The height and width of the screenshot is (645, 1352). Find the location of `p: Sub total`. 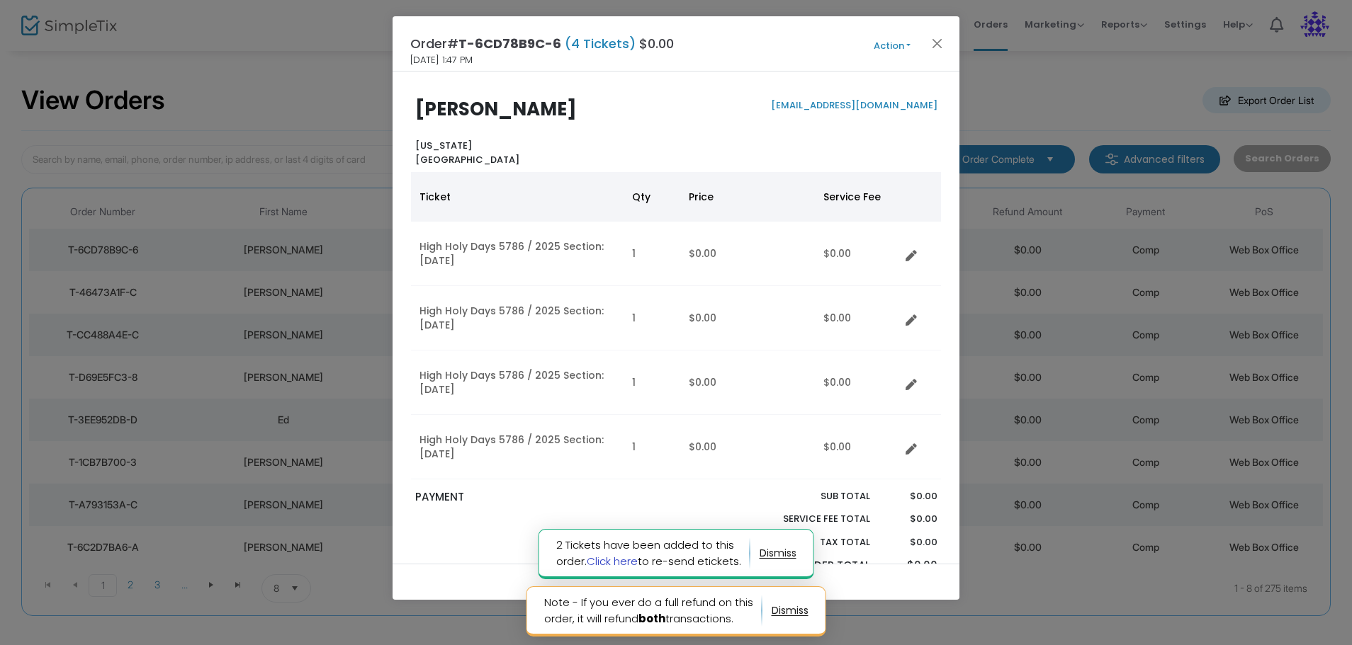

p: Sub total is located at coordinates (810, 497).